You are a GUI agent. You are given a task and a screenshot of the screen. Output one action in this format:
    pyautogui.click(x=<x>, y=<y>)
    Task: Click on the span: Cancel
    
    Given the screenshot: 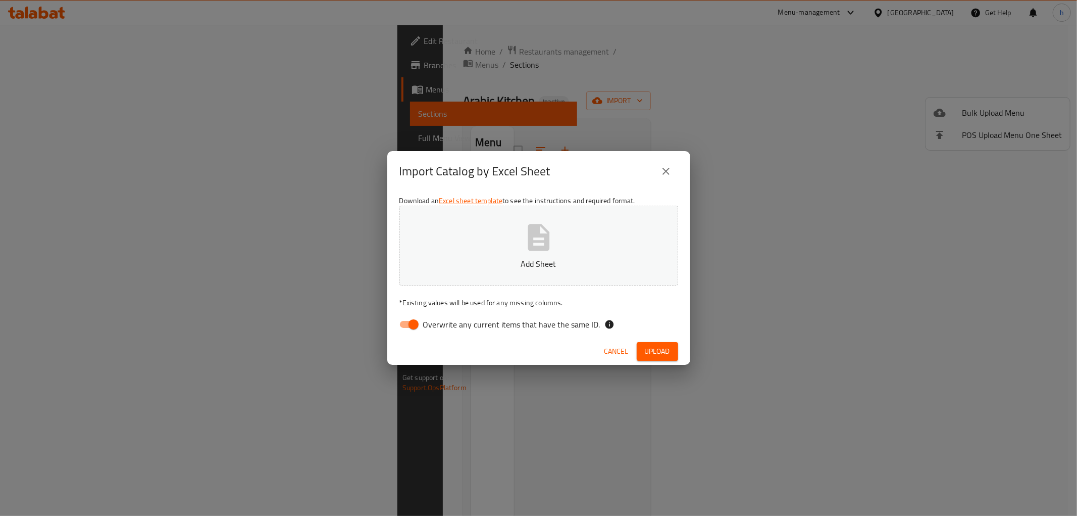 What is the action you would take?
    pyautogui.click(x=617, y=351)
    